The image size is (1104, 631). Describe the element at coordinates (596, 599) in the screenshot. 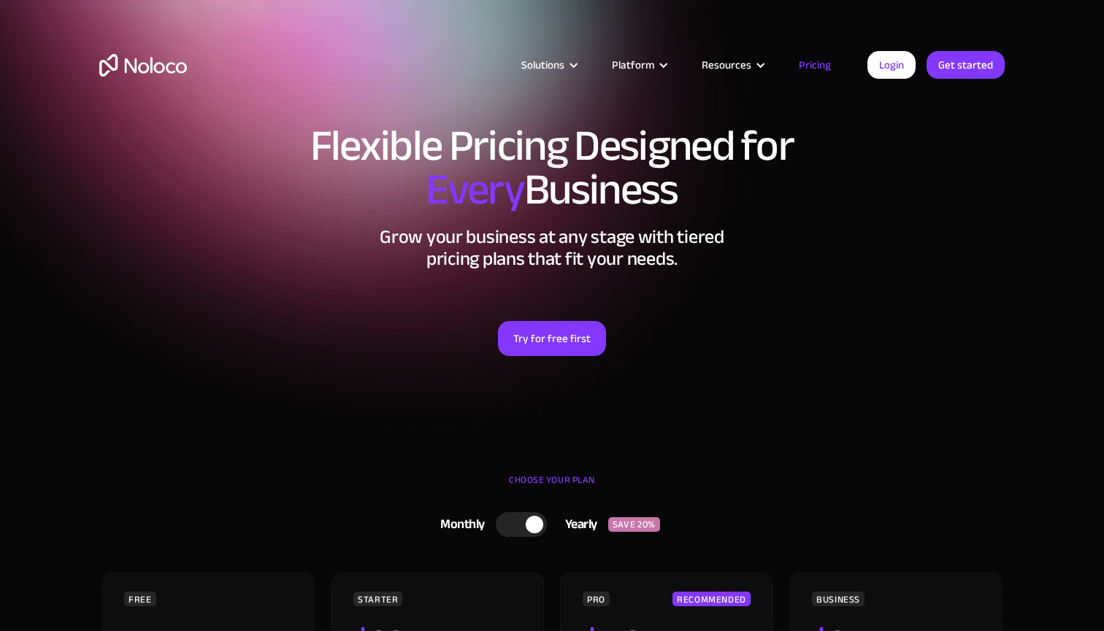

I see `div: PRO` at that location.